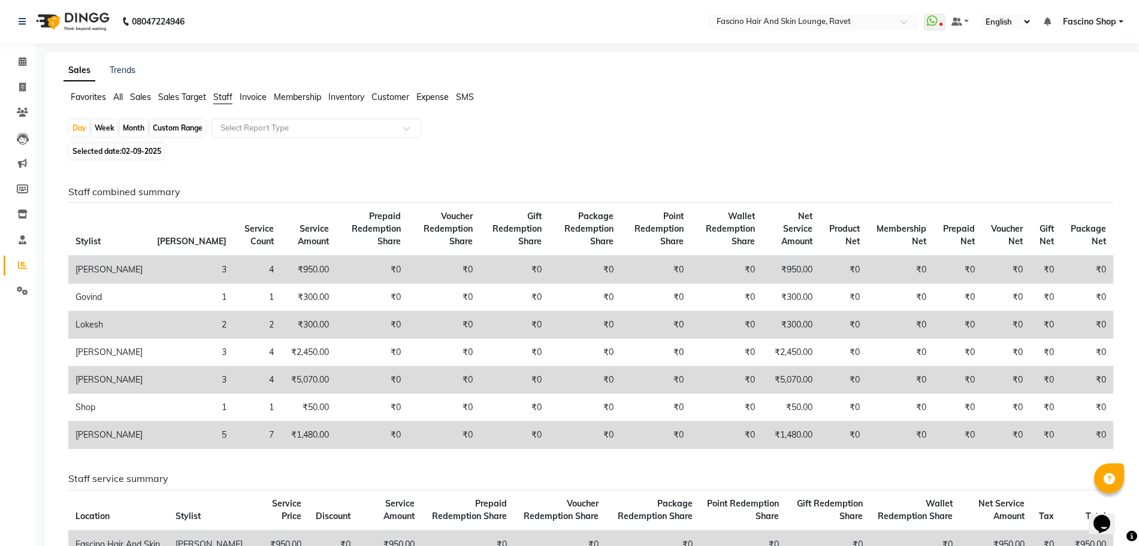 This screenshot has width=1139, height=546. Describe the element at coordinates (88, 97) in the screenshot. I see `span: Favorites` at that location.